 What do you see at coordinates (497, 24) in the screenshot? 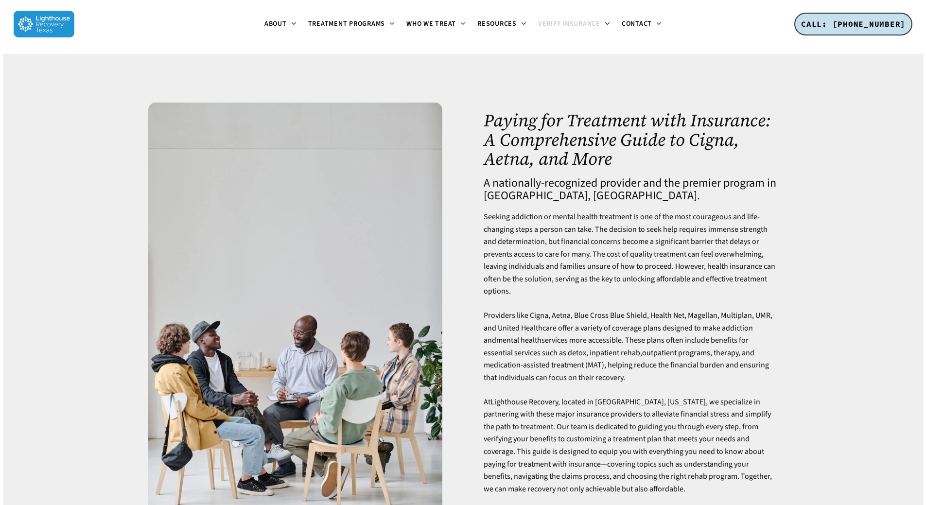
I see `span: Resources` at bounding box center [497, 24].